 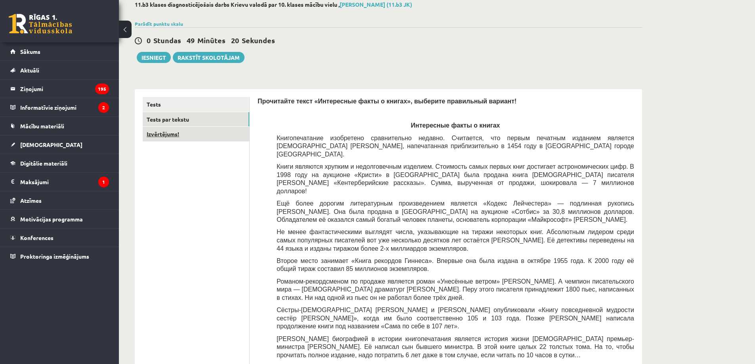 What do you see at coordinates (455, 146) in the screenshot?
I see `span: Книгопечатание изобретено сравнительно недавно. Считается, что первым печатным изданием является ...` at bounding box center [455, 146].